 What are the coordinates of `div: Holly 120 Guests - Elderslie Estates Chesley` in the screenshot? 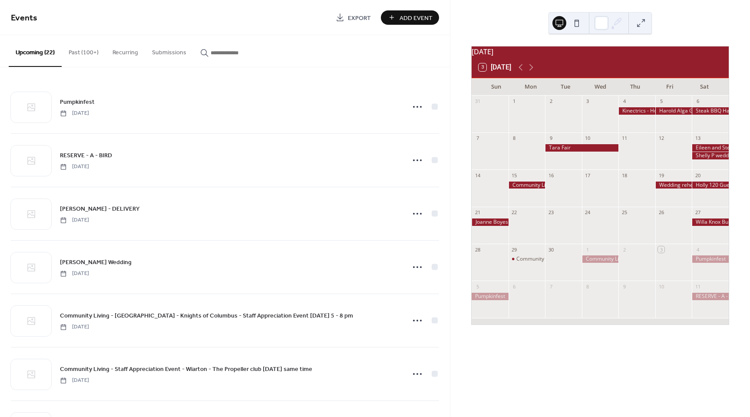 It's located at (710, 185).